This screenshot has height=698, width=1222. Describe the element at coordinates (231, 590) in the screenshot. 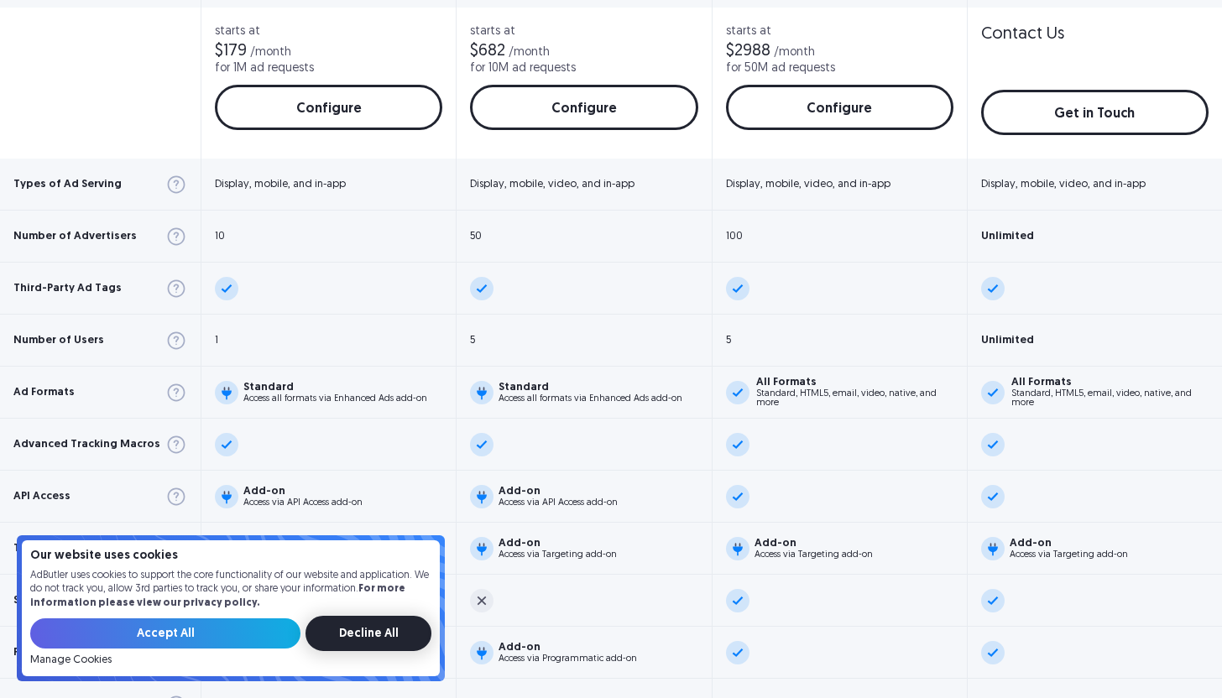

I see `p: AdButler uses cookies to support the core functionality of our website and application. We do not...` at that location.